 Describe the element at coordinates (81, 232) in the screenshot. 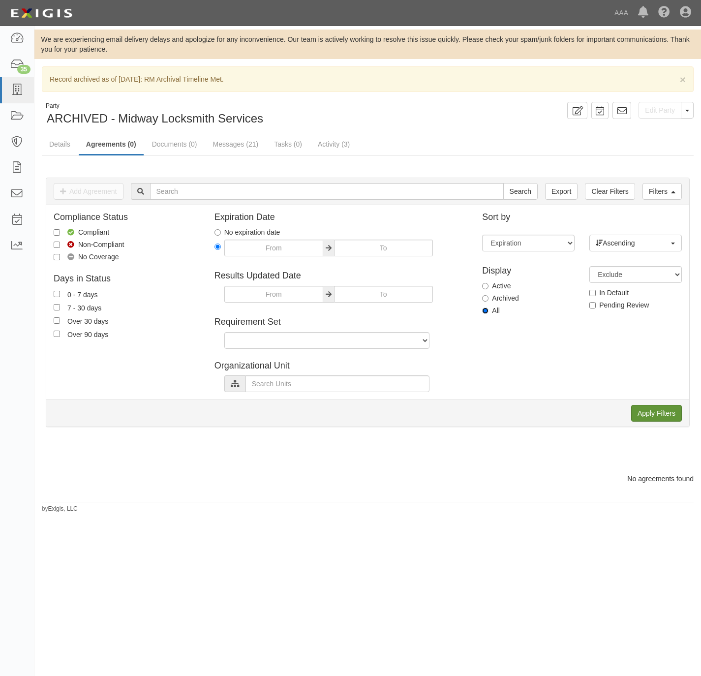

I see `label: Compliant` at that location.